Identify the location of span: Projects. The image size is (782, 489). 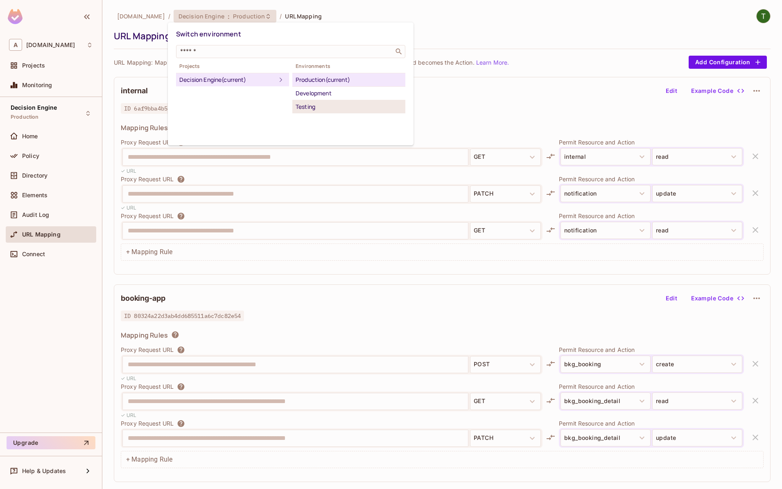
(233, 66).